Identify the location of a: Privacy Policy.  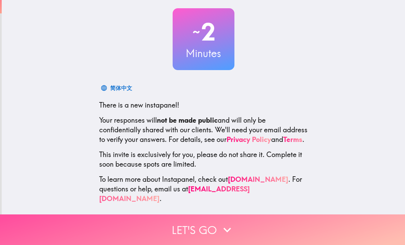
(249, 139).